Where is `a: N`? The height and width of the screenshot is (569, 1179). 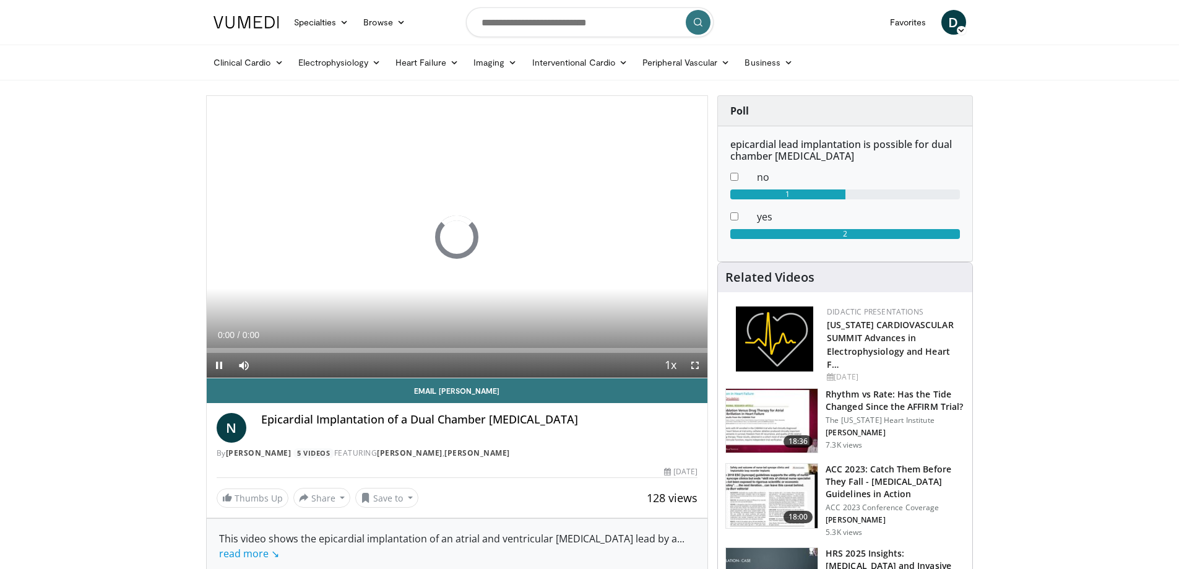
a: N is located at coordinates (232, 428).